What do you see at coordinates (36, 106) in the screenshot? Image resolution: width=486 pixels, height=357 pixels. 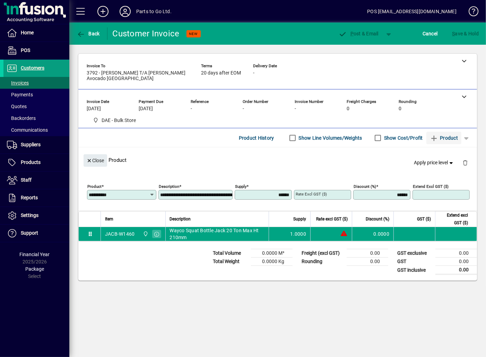 I see `a: Quotes` at bounding box center [36, 106].